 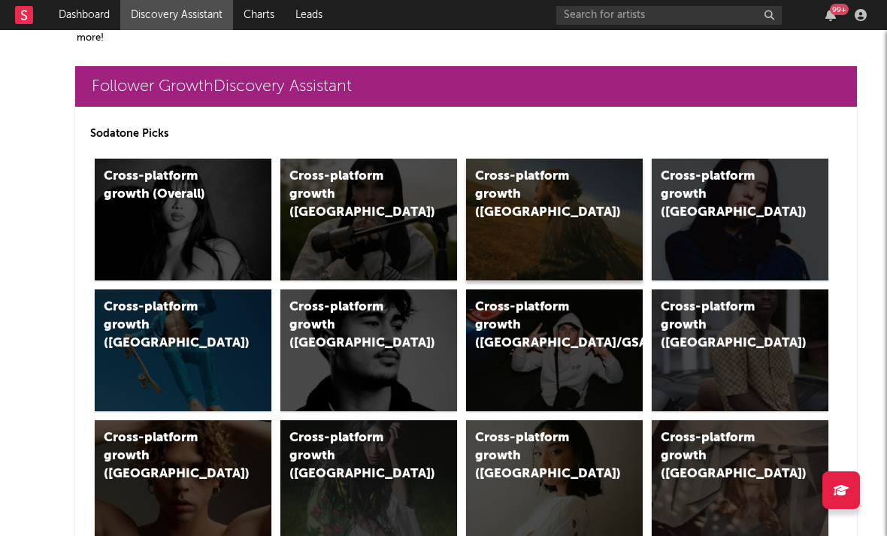 I want to click on p: Sodatone Picks, so click(x=466, y=134).